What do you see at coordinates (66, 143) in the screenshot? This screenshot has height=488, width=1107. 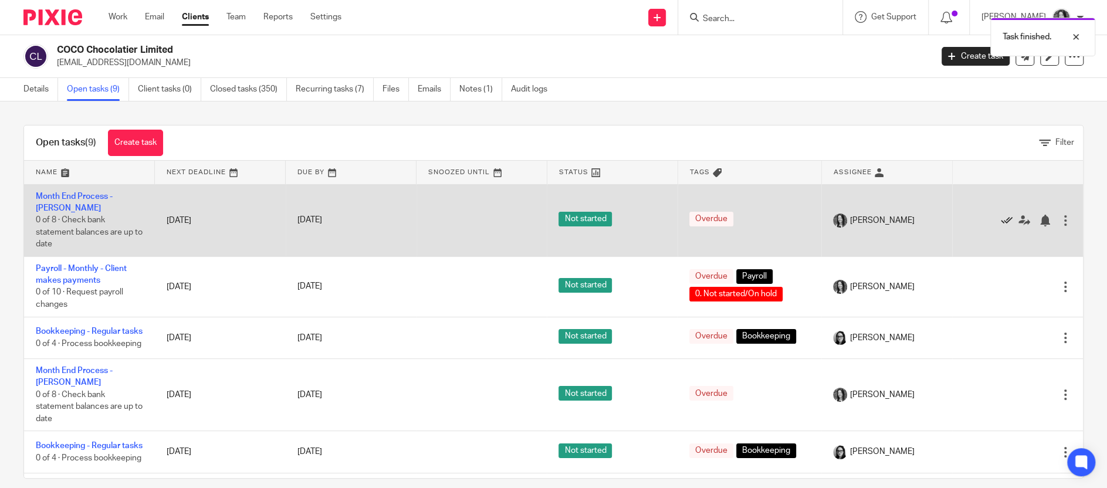 I see `h1: Open tasks` at bounding box center [66, 143].